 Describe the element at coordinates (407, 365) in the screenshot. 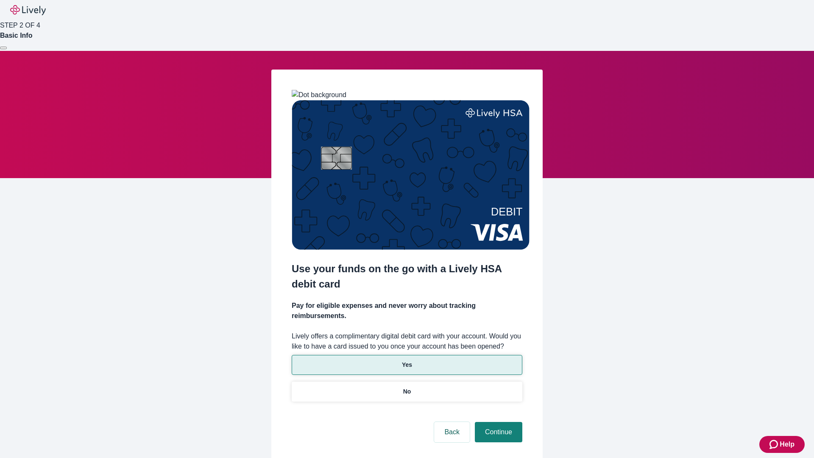

I see `p: Yes` at that location.